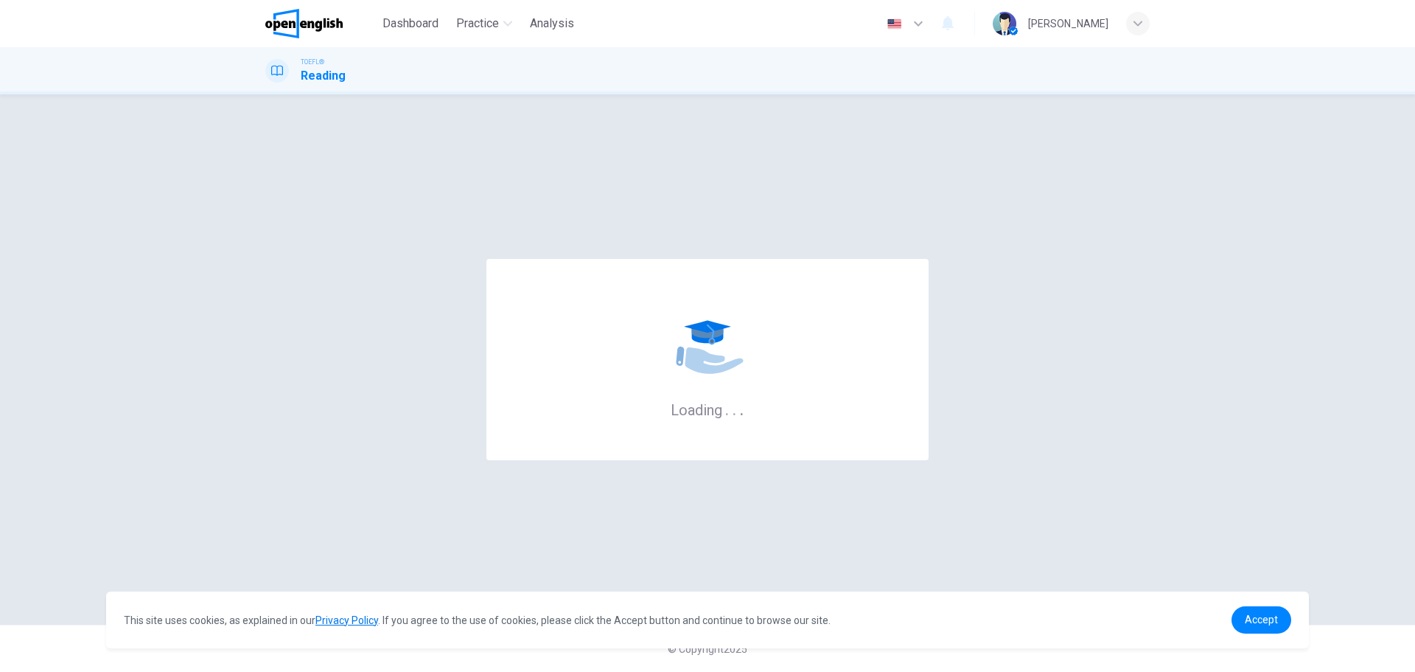 The height and width of the screenshot is (672, 1415). Describe the element at coordinates (708, 409) in the screenshot. I see `h6: Loading` at that location.